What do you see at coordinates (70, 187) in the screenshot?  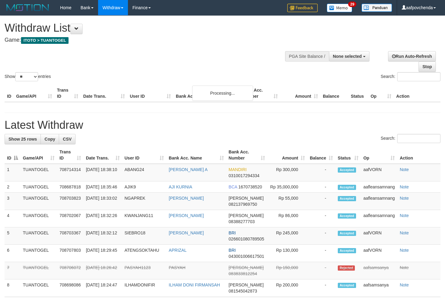 I see `td: 708687818` at bounding box center [70, 187].